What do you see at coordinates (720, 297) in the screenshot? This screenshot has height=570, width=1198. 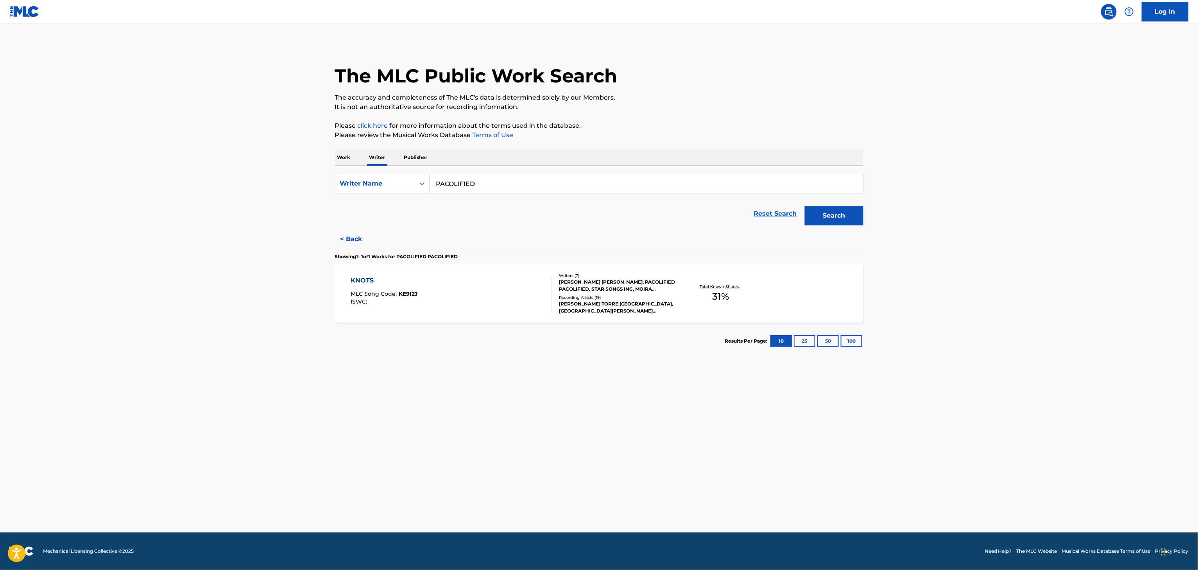 I see `span: 31 %` at bounding box center [720, 297].